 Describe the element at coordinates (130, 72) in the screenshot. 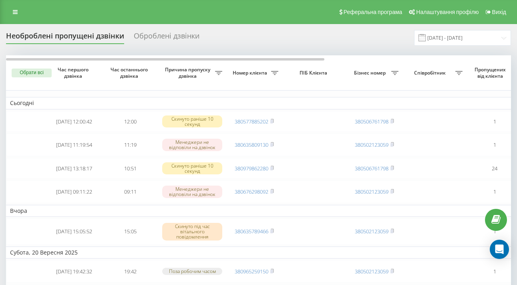

I see `span: Час останнього дзвінка` at that location.